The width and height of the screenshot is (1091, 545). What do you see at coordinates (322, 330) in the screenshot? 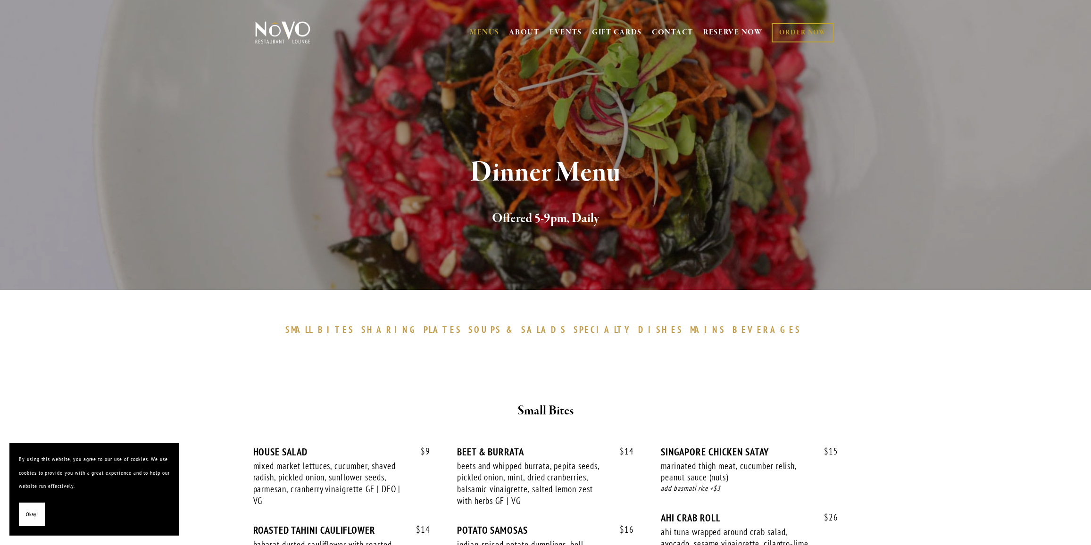
I see `a: SMALLBITES` at bounding box center [322, 330].